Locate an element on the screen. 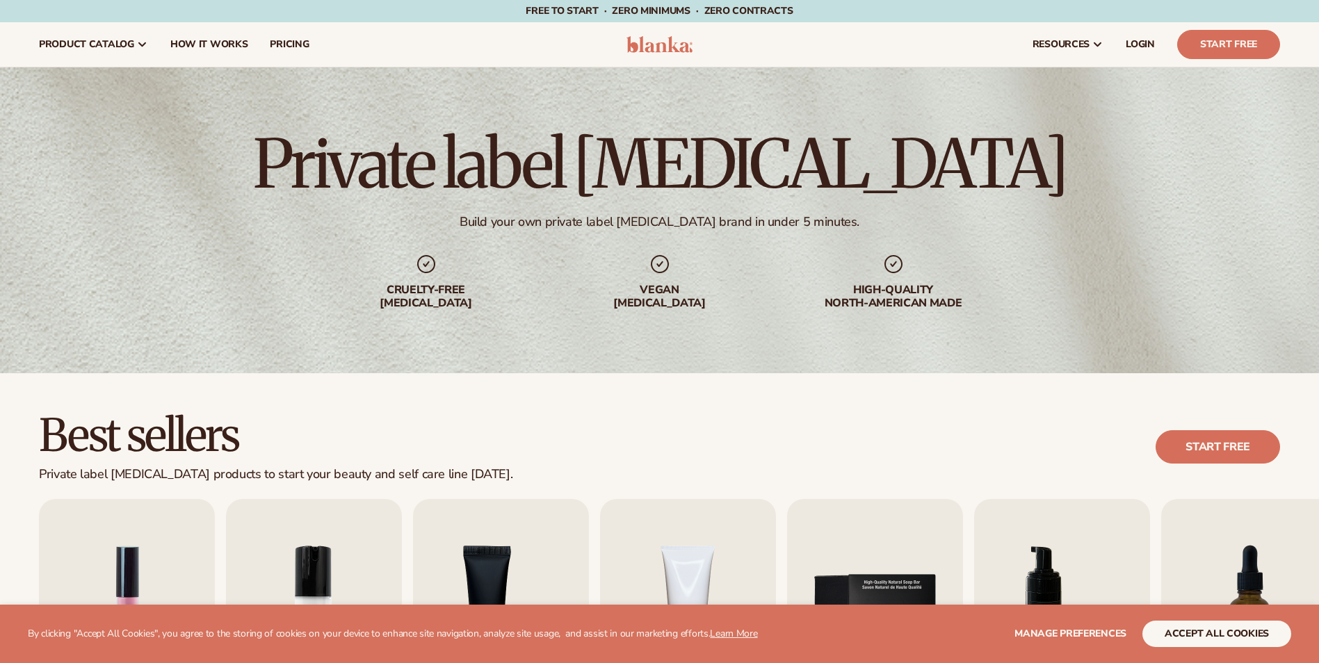 The image size is (1319, 663). a: Start Free is located at coordinates (1228, 44).